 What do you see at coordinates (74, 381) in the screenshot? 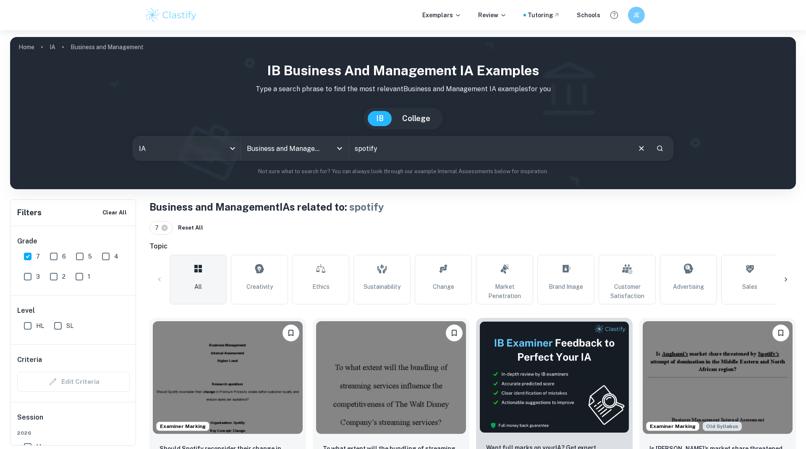
I see `div: Criteria filters are unavailable when searching by topic` at bounding box center [74, 381].